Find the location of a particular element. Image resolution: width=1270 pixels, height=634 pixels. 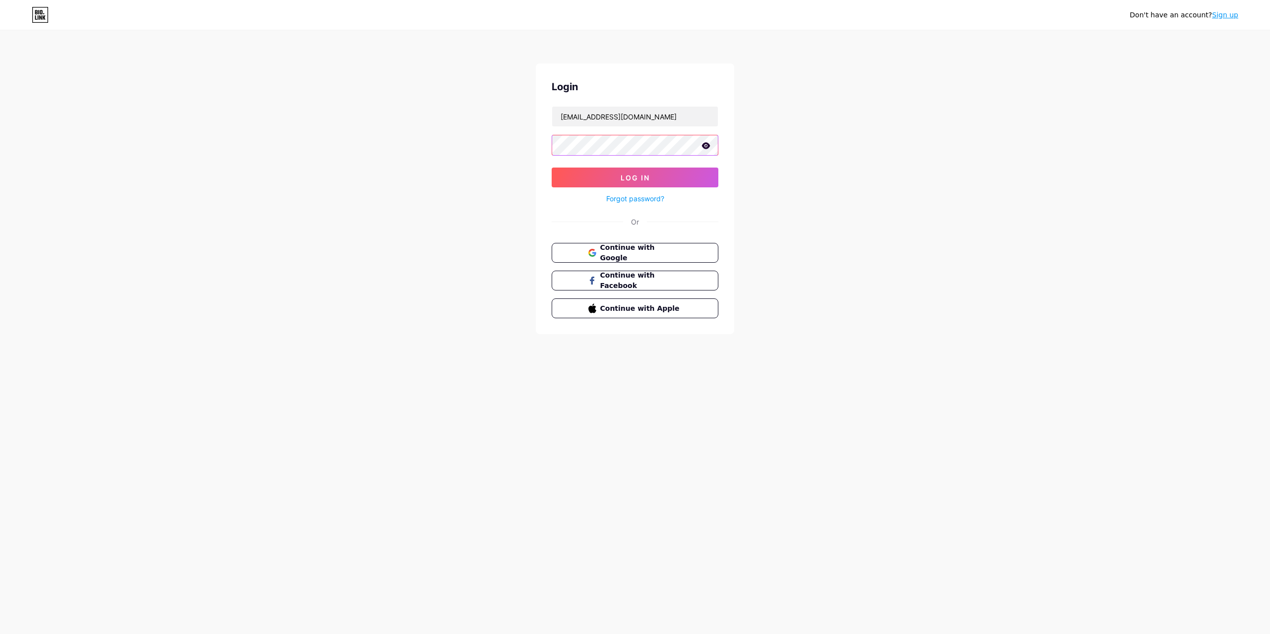

input: Username is located at coordinates (635, 117).